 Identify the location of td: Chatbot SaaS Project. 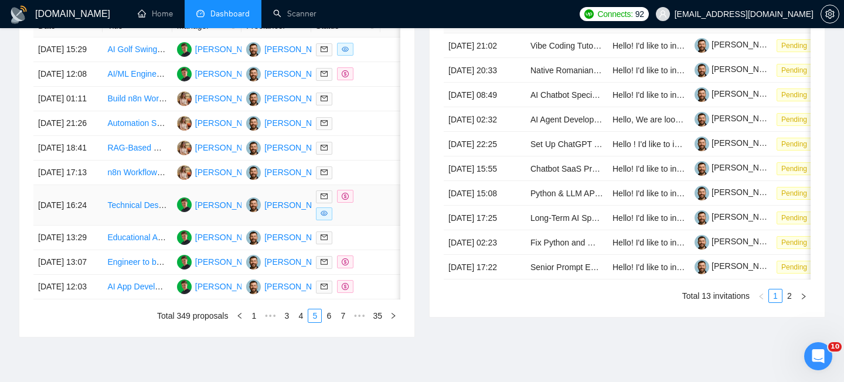
(567, 169).